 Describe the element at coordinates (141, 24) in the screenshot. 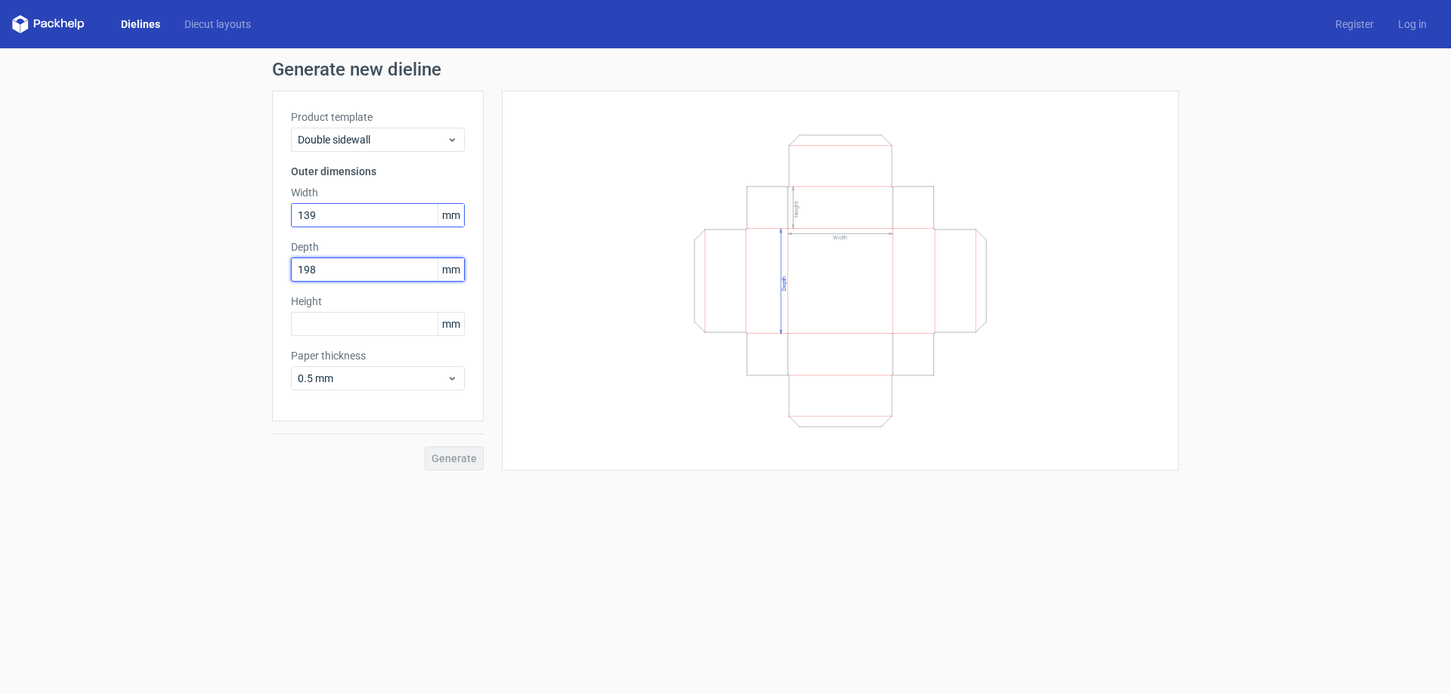

I see `a: Dielines` at that location.